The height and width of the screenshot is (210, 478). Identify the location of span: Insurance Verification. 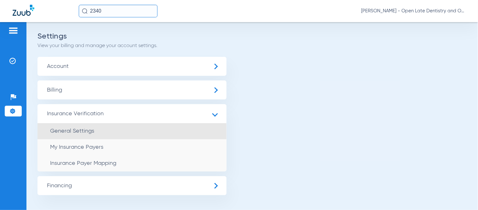
(132, 114).